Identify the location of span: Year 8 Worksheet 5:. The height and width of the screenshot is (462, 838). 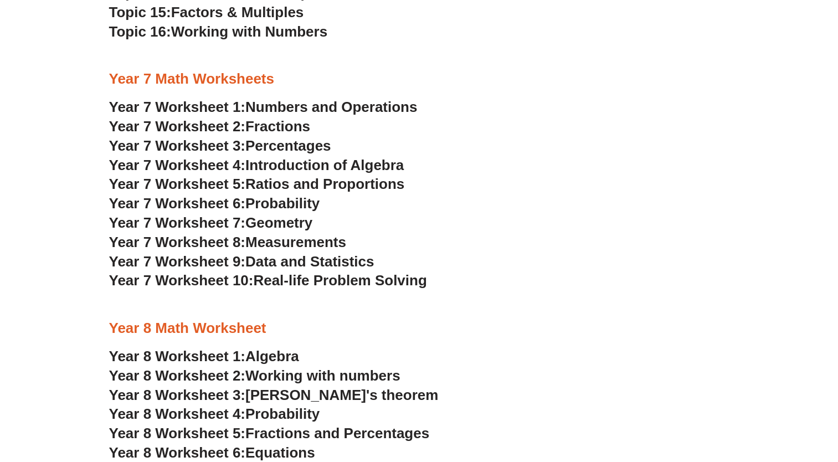
(177, 433).